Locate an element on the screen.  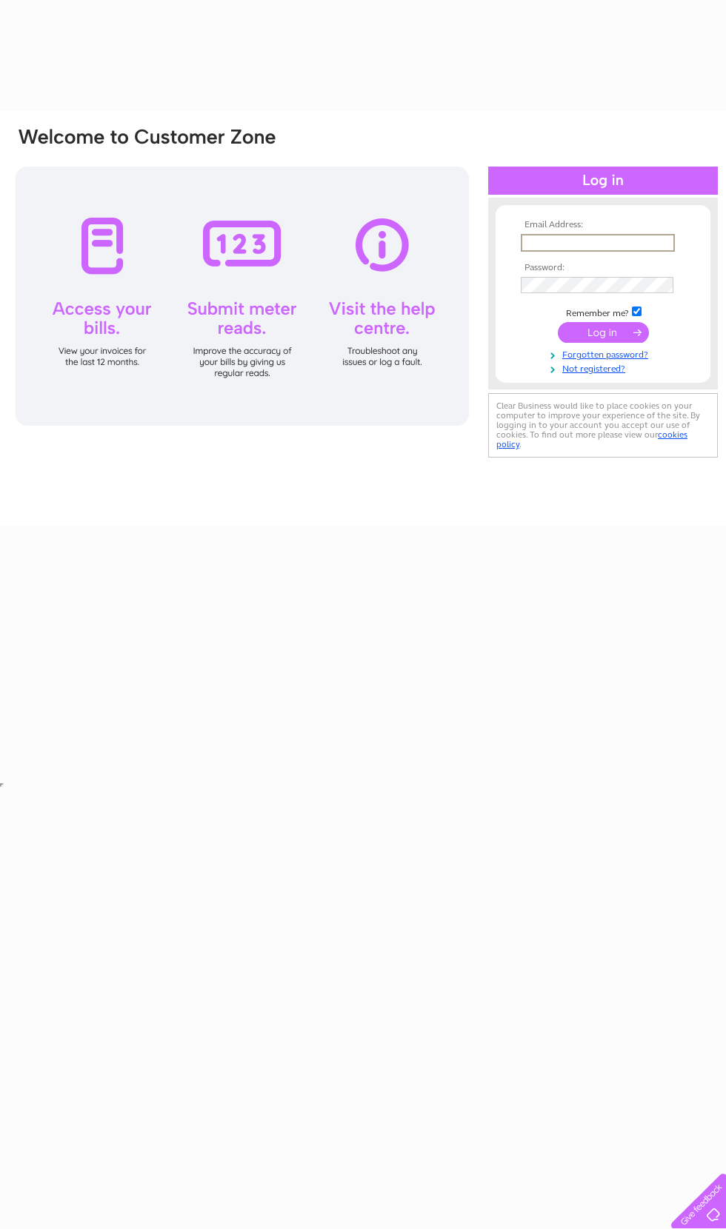
a: Forgotten password? is located at coordinates (604, 353).